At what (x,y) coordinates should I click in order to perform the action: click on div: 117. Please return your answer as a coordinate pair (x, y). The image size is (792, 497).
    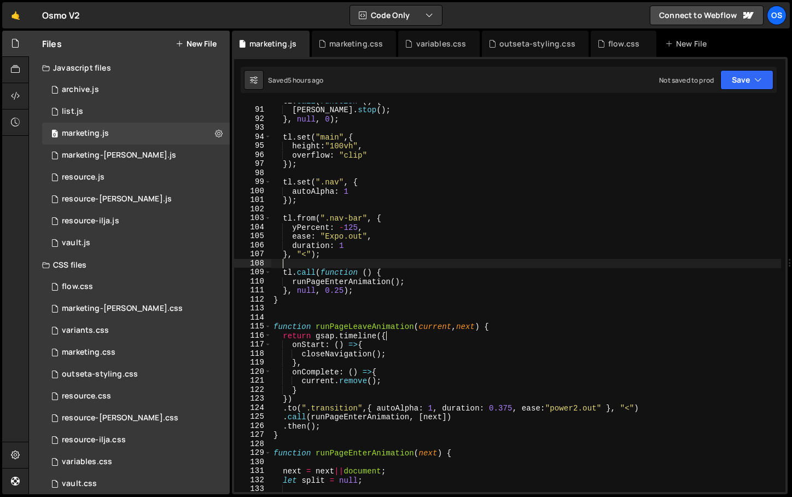
    Looking at the image, I should click on (253, 344).